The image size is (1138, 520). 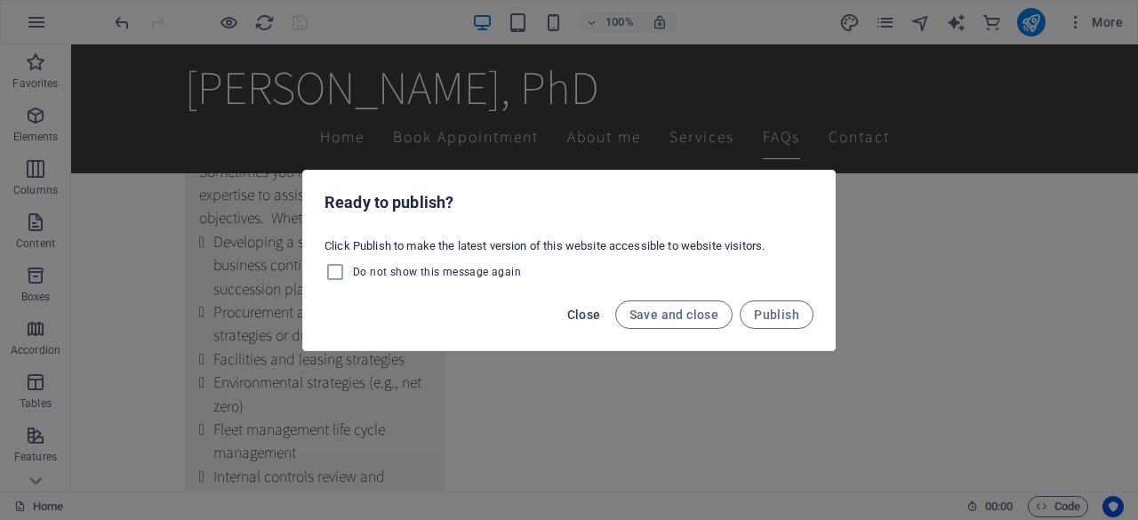 What do you see at coordinates (569, 203) in the screenshot?
I see `h2: Ready to publish?` at bounding box center [569, 203].